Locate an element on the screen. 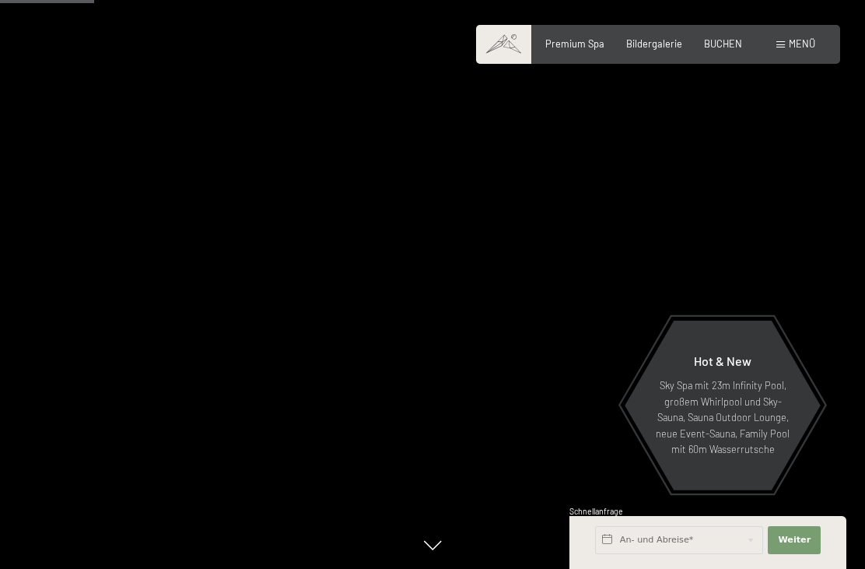 This screenshot has width=865, height=569. span: Weiter is located at coordinates (795, 540).